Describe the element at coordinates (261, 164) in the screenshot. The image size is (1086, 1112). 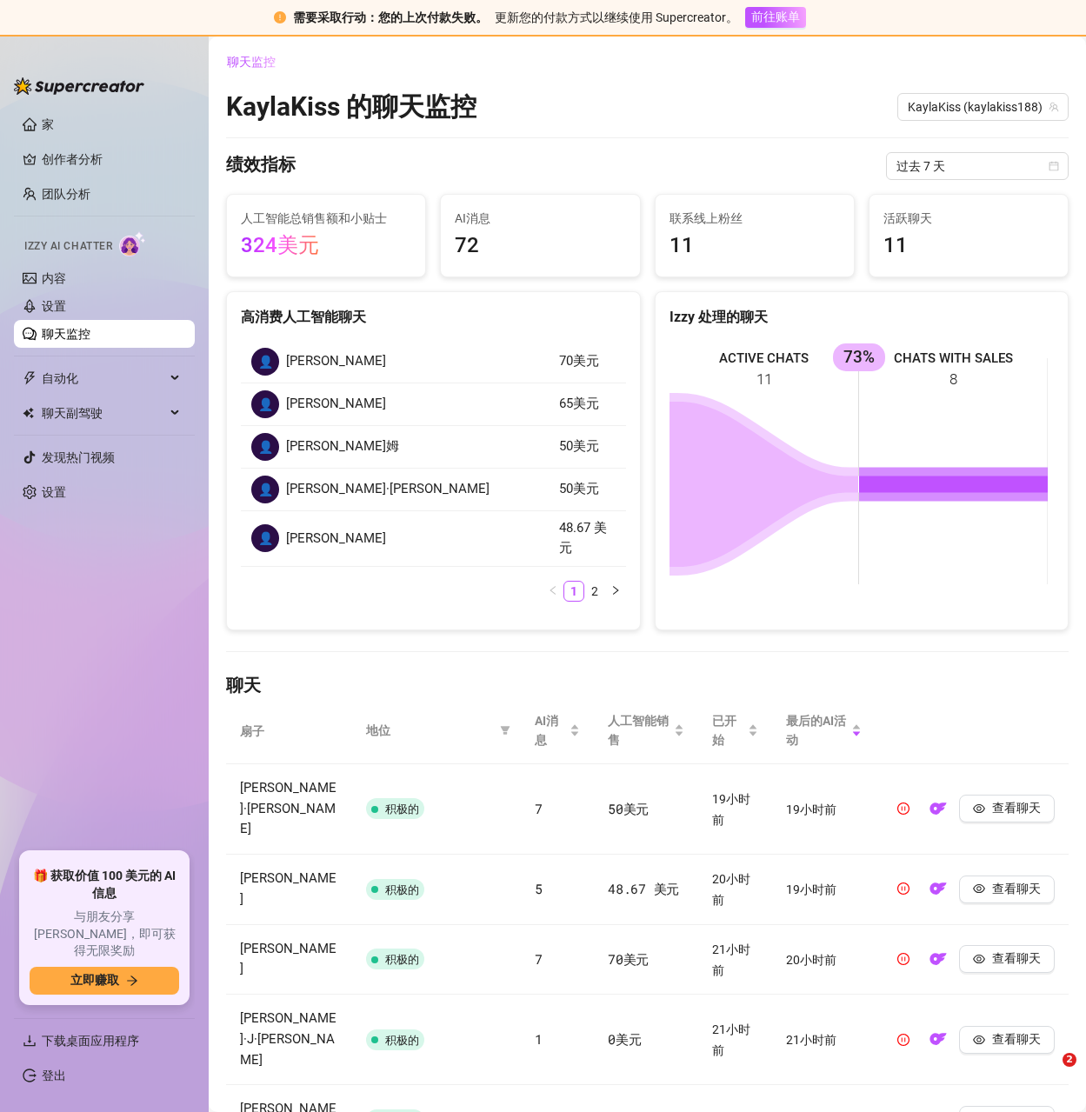
I see `font: 绩效指标` at that location.